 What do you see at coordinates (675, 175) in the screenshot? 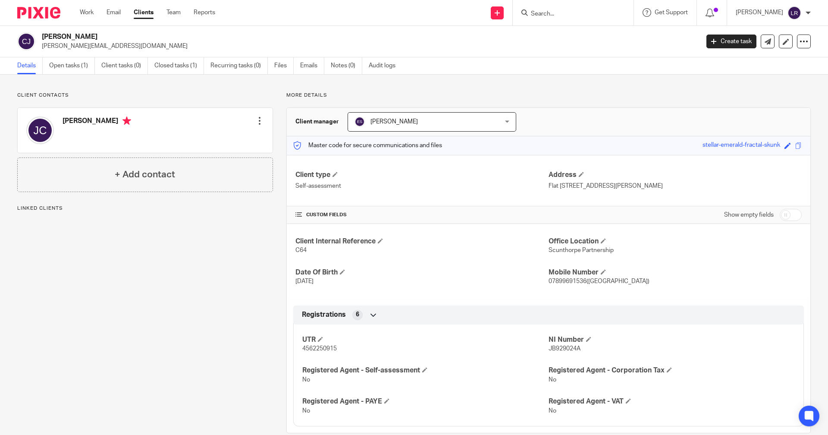
I see `h4: Address` at bounding box center [675, 175].